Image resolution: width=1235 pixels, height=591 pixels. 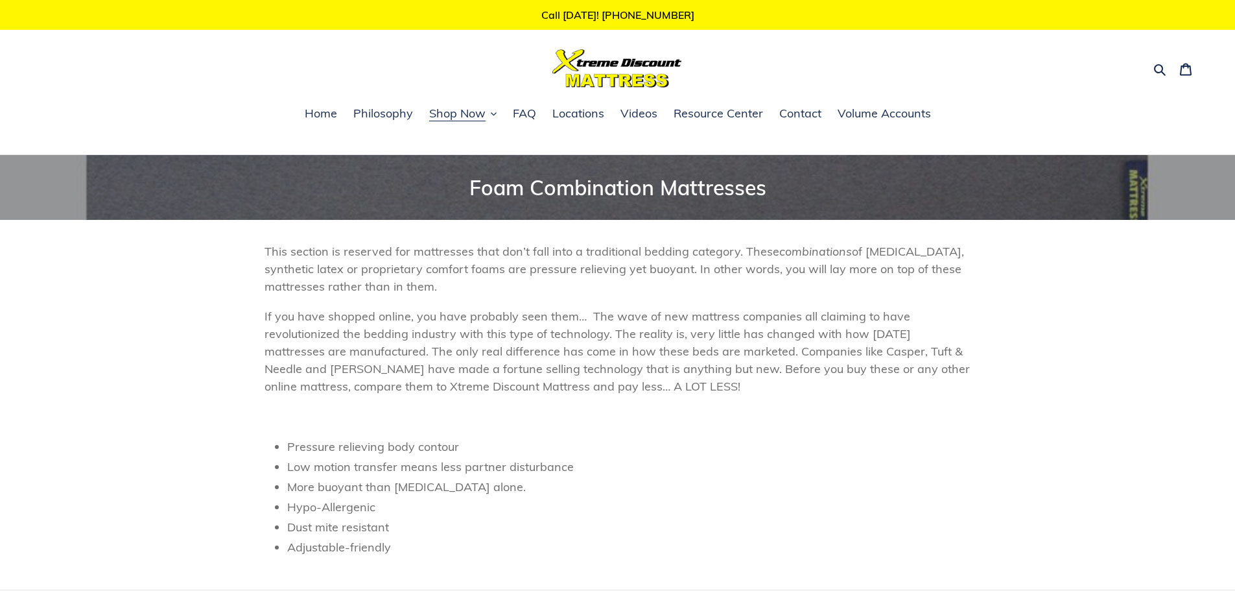 What do you see at coordinates (525, 113) in the screenshot?
I see `span: FAQ` at bounding box center [525, 113].